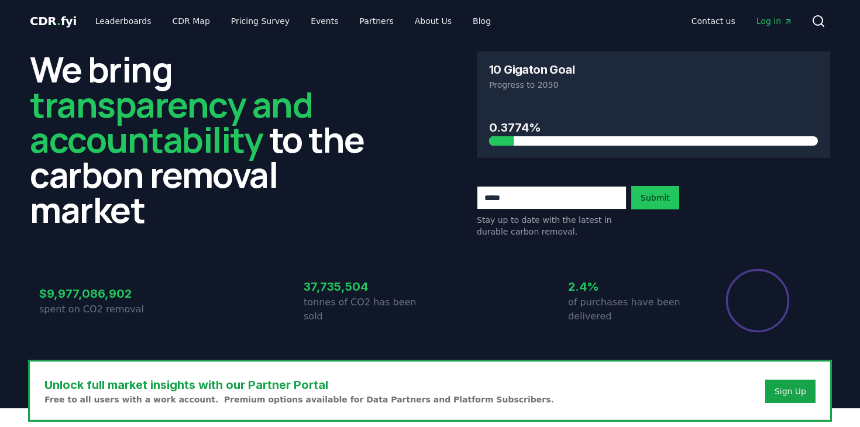 The image size is (860, 427). What do you see at coordinates (53, 21) in the screenshot?
I see `span: CDR fyi` at bounding box center [53, 21].